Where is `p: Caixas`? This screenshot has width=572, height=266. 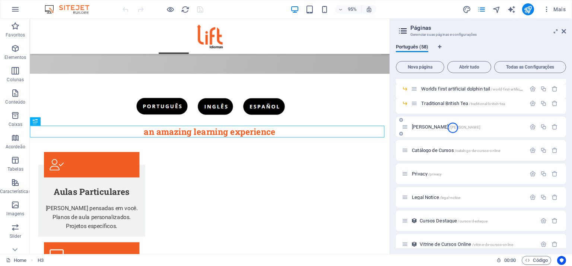
p: Caixas is located at coordinates (16, 124).